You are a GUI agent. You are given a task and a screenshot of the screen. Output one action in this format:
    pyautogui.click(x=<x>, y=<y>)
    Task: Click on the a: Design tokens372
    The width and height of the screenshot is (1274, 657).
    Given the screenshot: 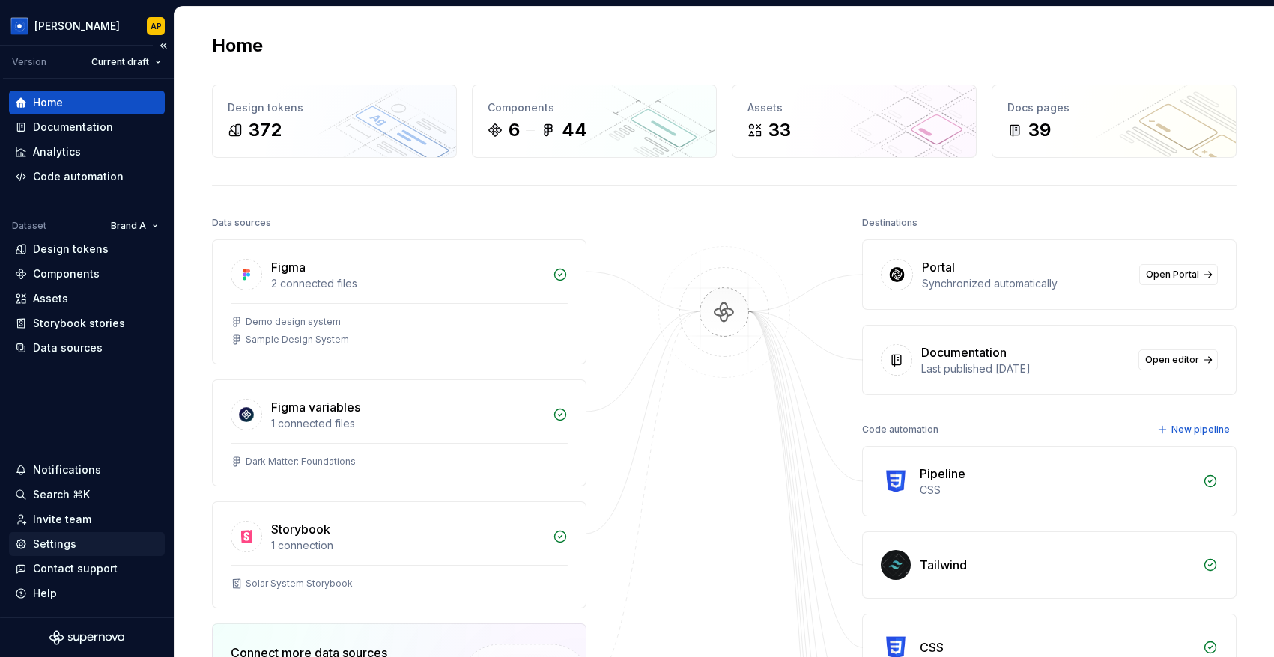 What is the action you would take?
    pyautogui.click(x=334, y=121)
    